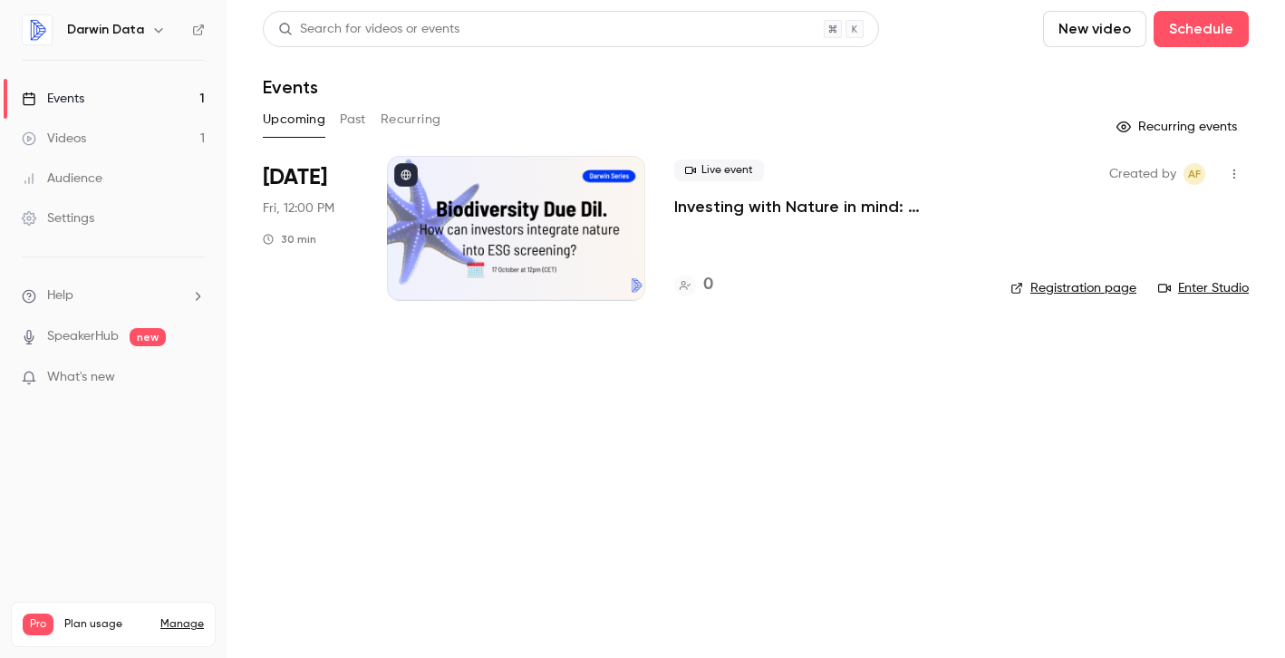  I want to click on span: Fri, 12:00 PM, so click(298, 208).